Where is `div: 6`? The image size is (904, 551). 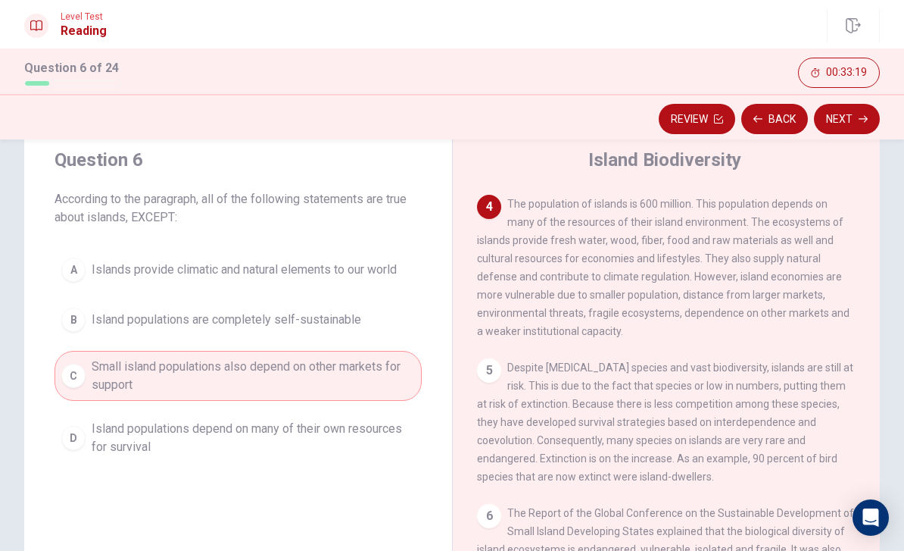 div: 6 is located at coordinates (489, 516).